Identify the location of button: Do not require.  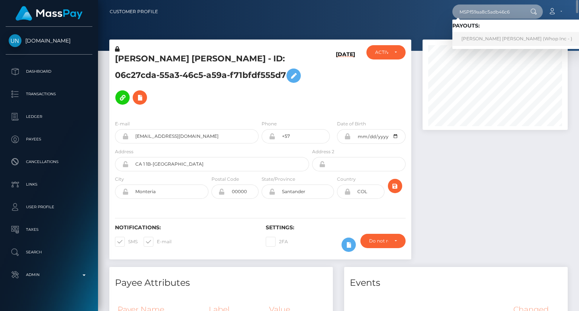
(383, 241).